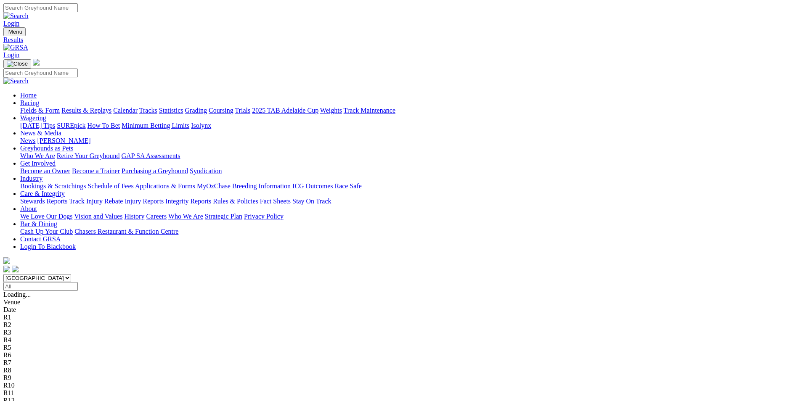 The height and width of the screenshot is (401, 798). I want to click on div: R3, so click(399, 333).